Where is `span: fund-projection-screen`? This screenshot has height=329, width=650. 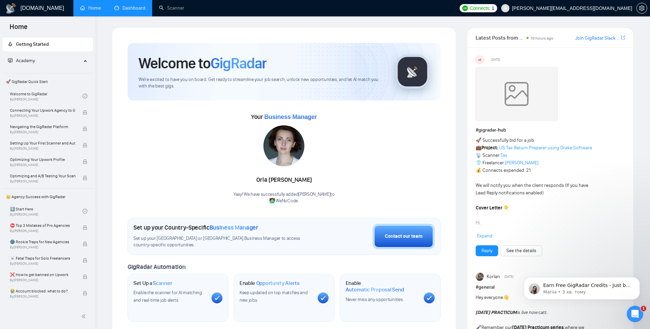 span: fund-projection-screen is located at coordinates (10, 60).